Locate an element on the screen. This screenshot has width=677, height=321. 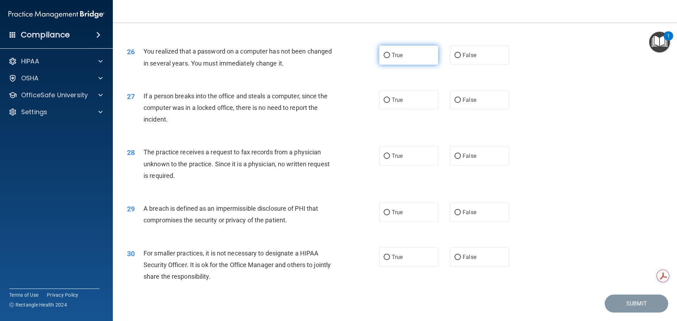
span: The practice receives a request to fax records from a physician unknown to the practice. Since it... is located at coordinates (237, 164).